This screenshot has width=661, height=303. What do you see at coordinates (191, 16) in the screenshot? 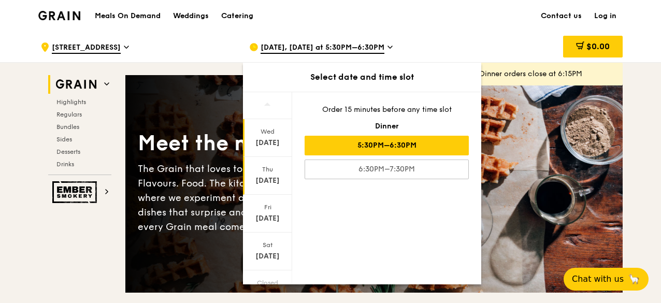
I see `a: Weddings` at bounding box center [191, 16].